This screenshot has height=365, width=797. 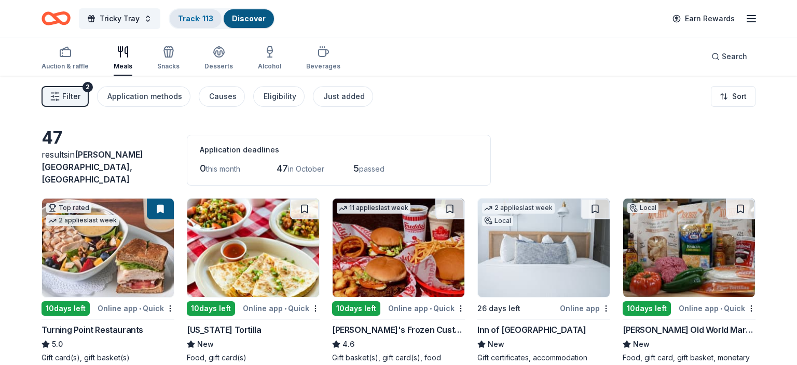 I want to click on div: Turning Point Restaurants, so click(x=92, y=330).